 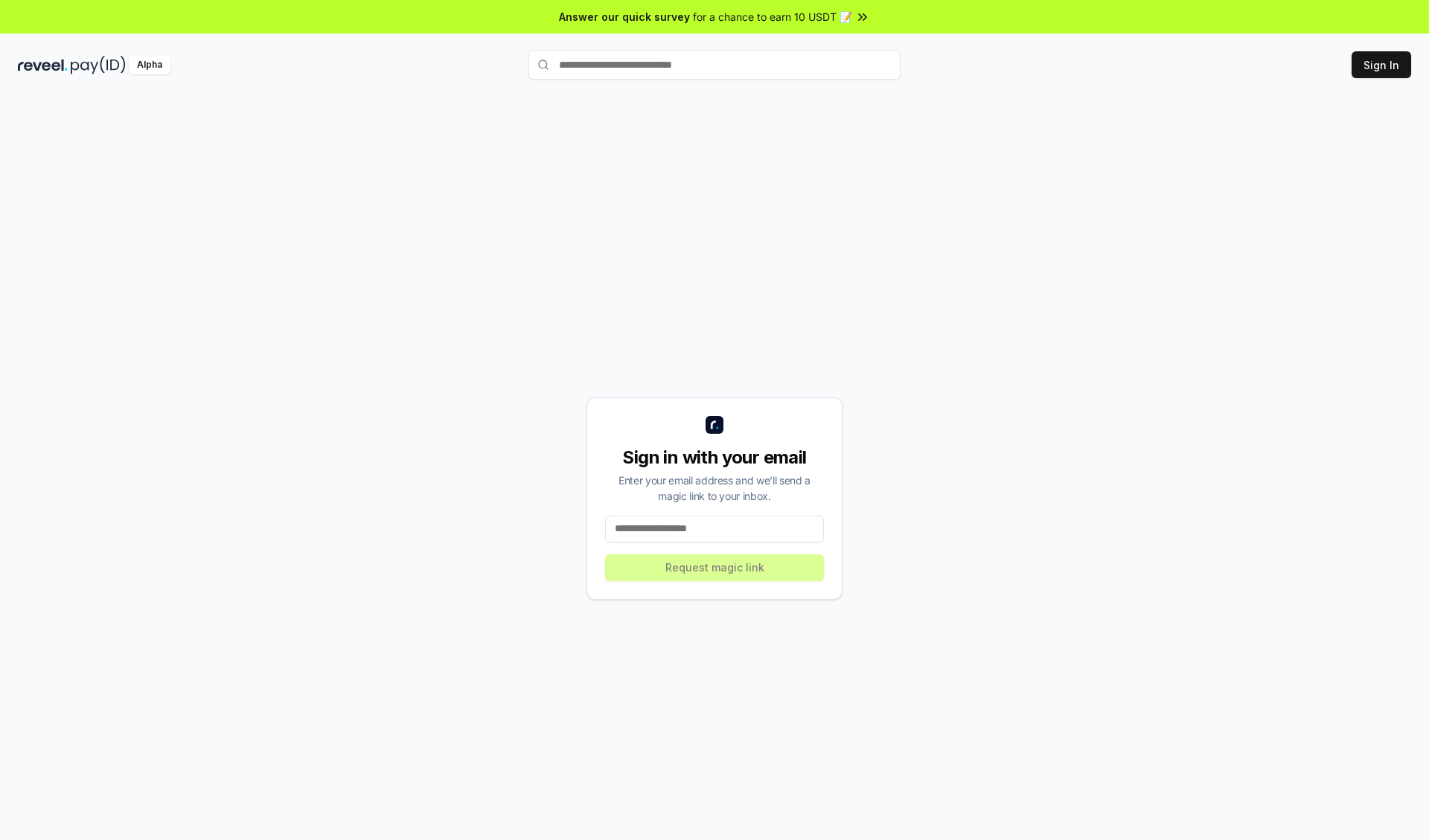 What do you see at coordinates (150, 65) in the screenshot?
I see `div: Alpha` at bounding box center [150, 65].